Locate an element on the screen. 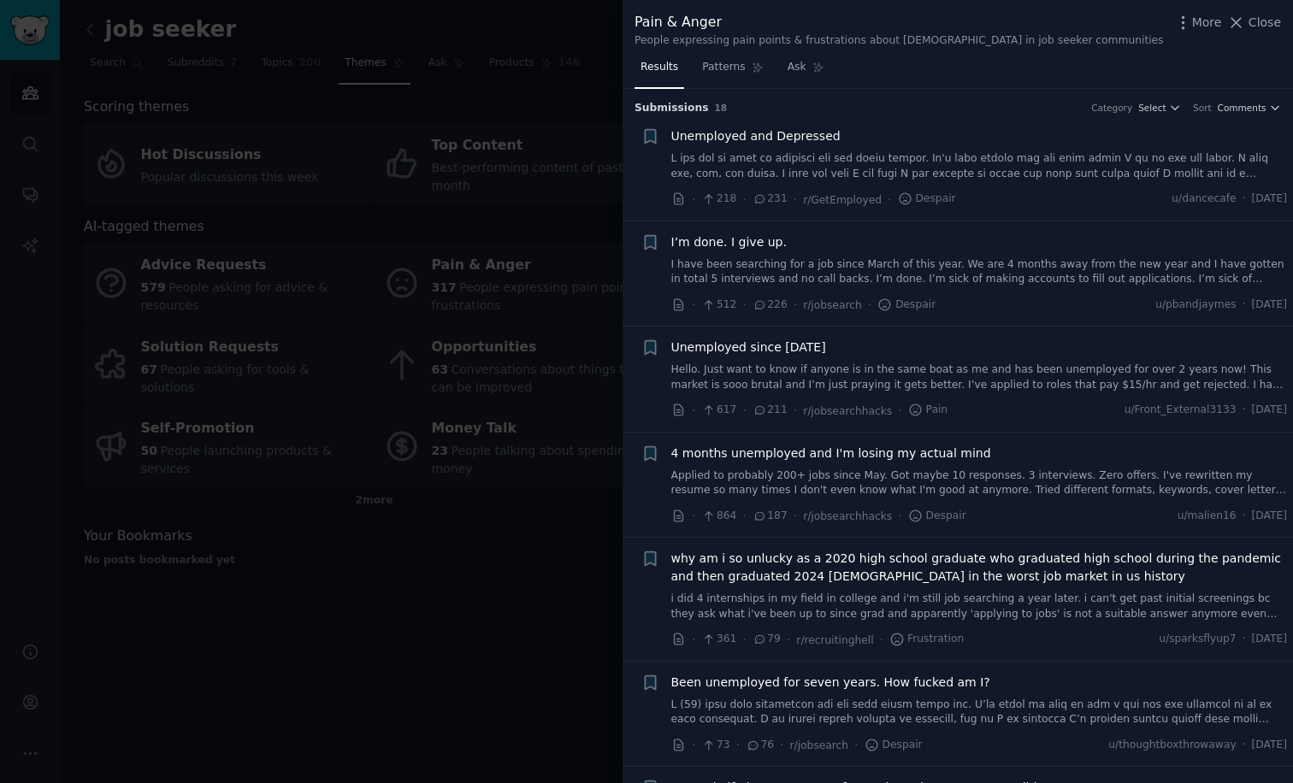 This screenshot has width=1293, height=783. span: Close is located at coordinates (1264, 22).